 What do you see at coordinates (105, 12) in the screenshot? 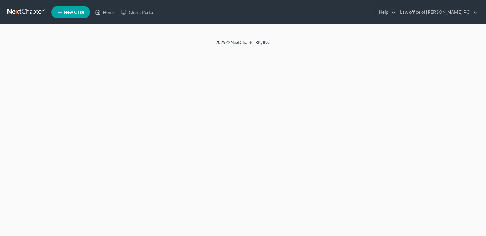
I see `a: Home` at bounding box center [105, 12].